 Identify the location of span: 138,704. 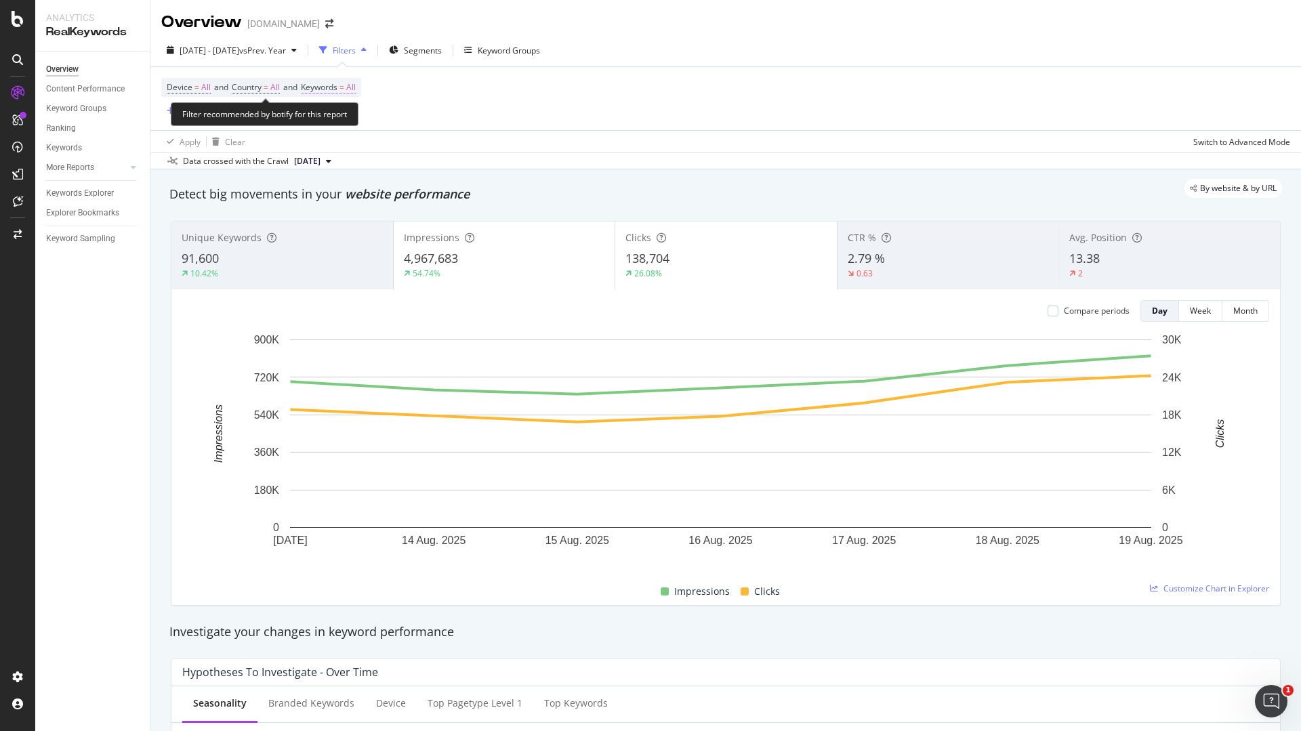
(647, 258).